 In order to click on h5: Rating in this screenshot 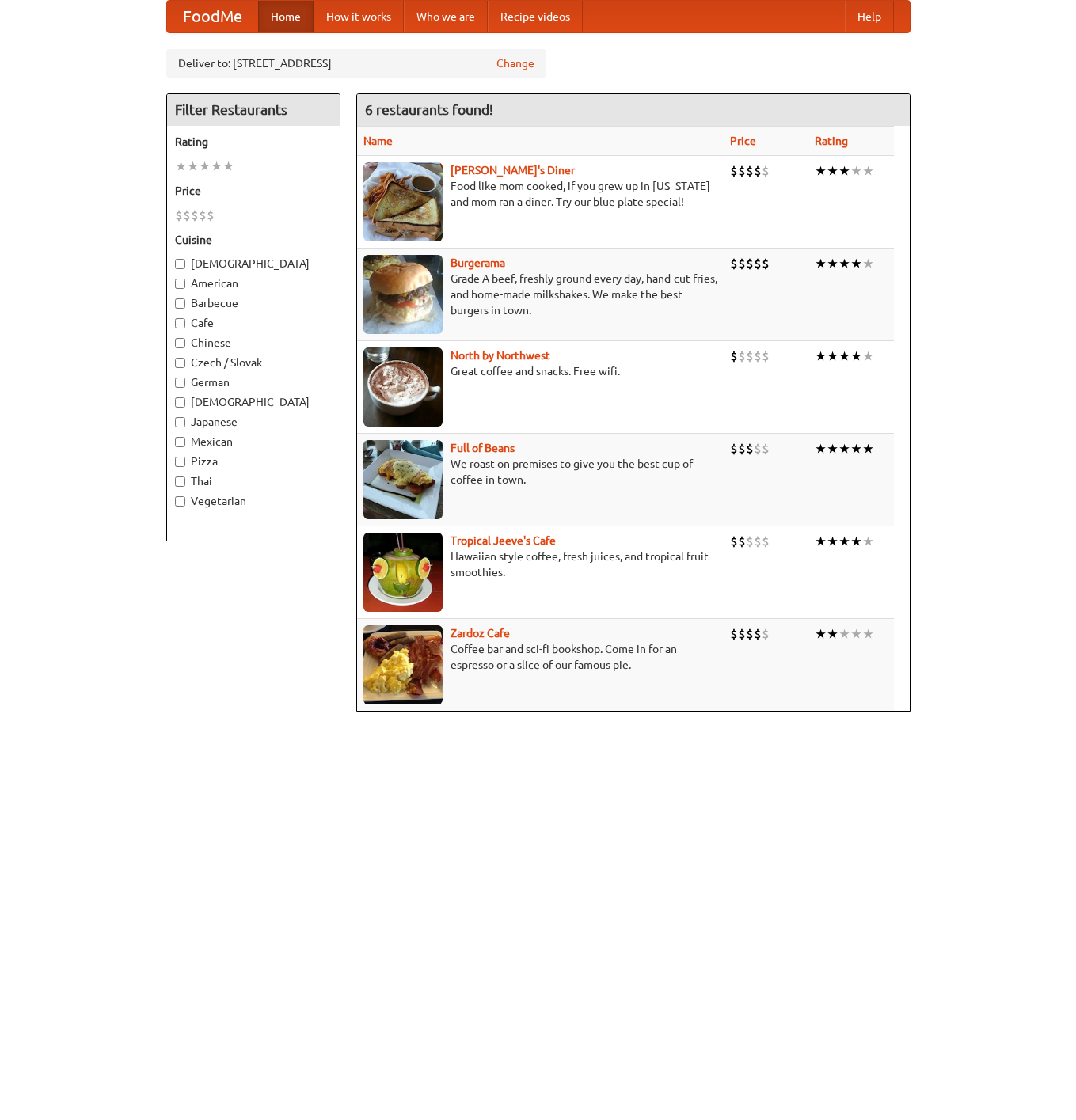, I will do `click(253, 142)`.